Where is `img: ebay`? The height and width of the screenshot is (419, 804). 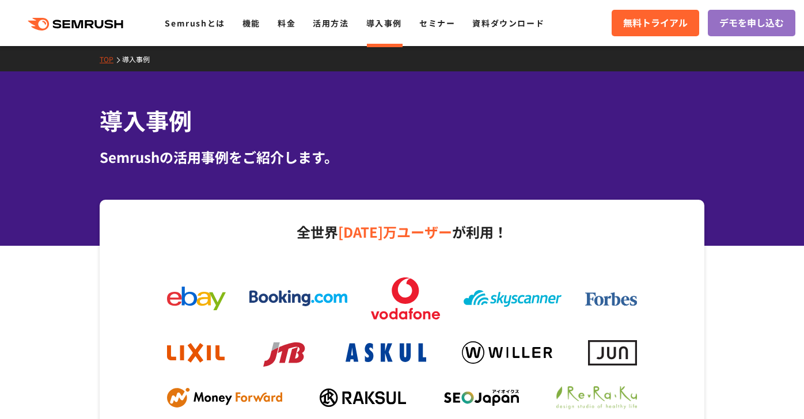
img: ebay is located at coordinates (196, 298).